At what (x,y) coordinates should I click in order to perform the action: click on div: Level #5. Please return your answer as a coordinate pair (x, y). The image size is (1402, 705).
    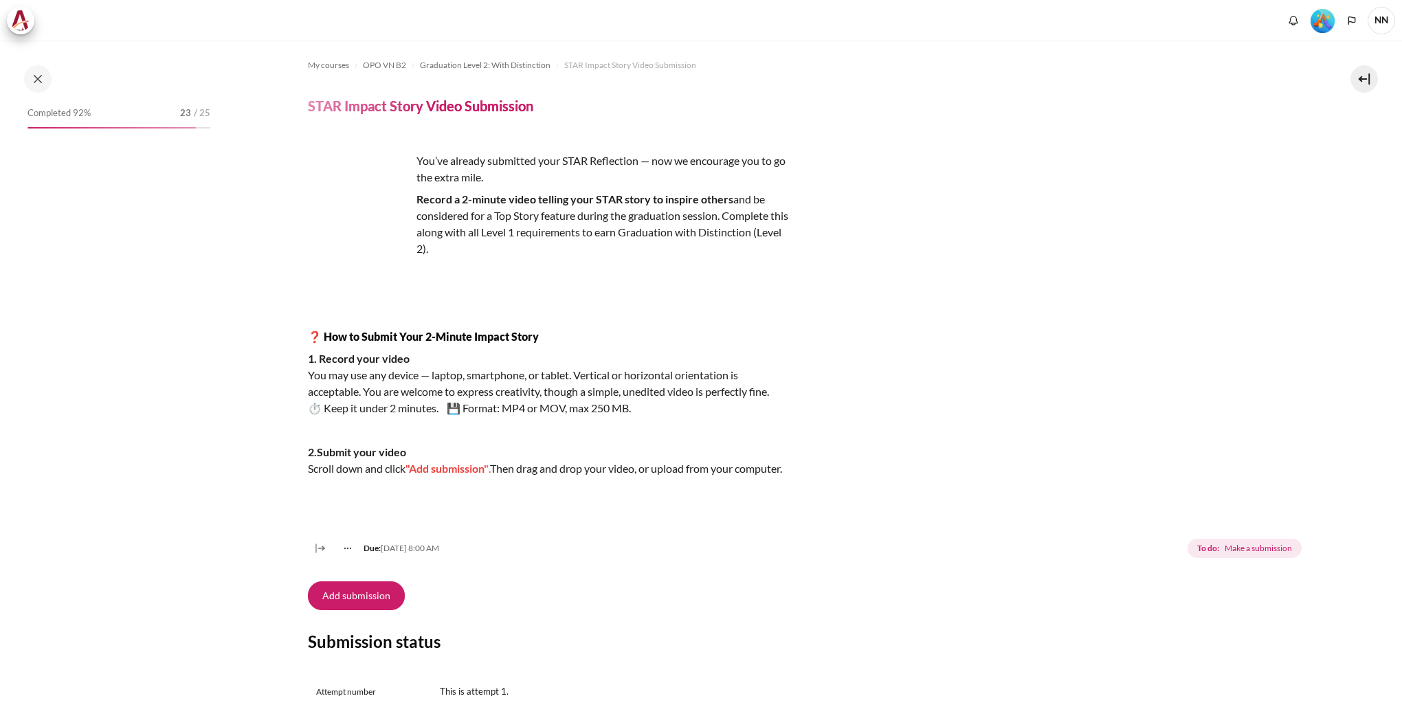
    Looking at the image, I should click on (1323, 20).